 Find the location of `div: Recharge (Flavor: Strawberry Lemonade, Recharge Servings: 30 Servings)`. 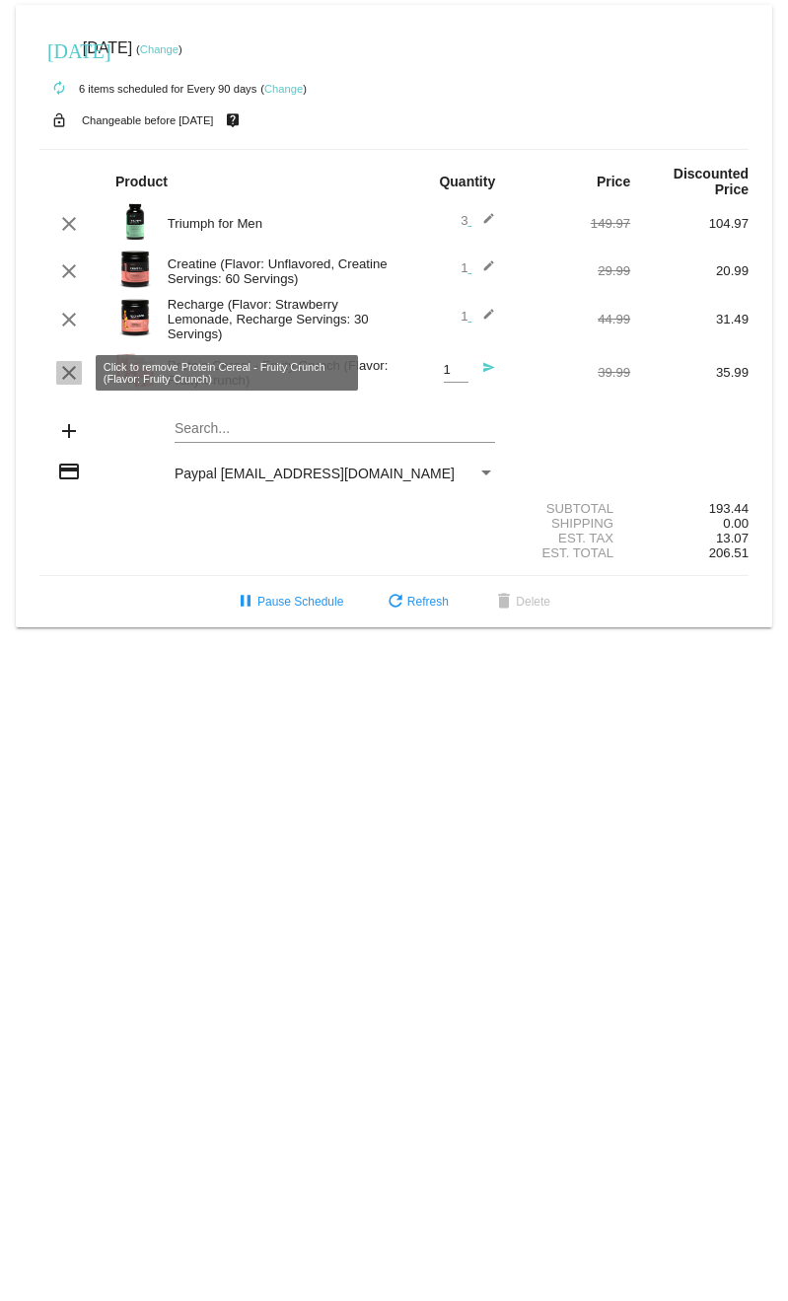

div: Recharge (Flavor: Strawberry Lemonade, Recharge Servings: 30 Servings) is located at coordinates (276, 319).